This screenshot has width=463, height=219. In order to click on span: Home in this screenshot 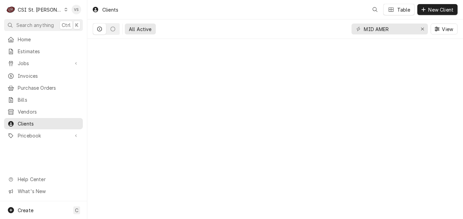, I will do `click(48, 39)`.